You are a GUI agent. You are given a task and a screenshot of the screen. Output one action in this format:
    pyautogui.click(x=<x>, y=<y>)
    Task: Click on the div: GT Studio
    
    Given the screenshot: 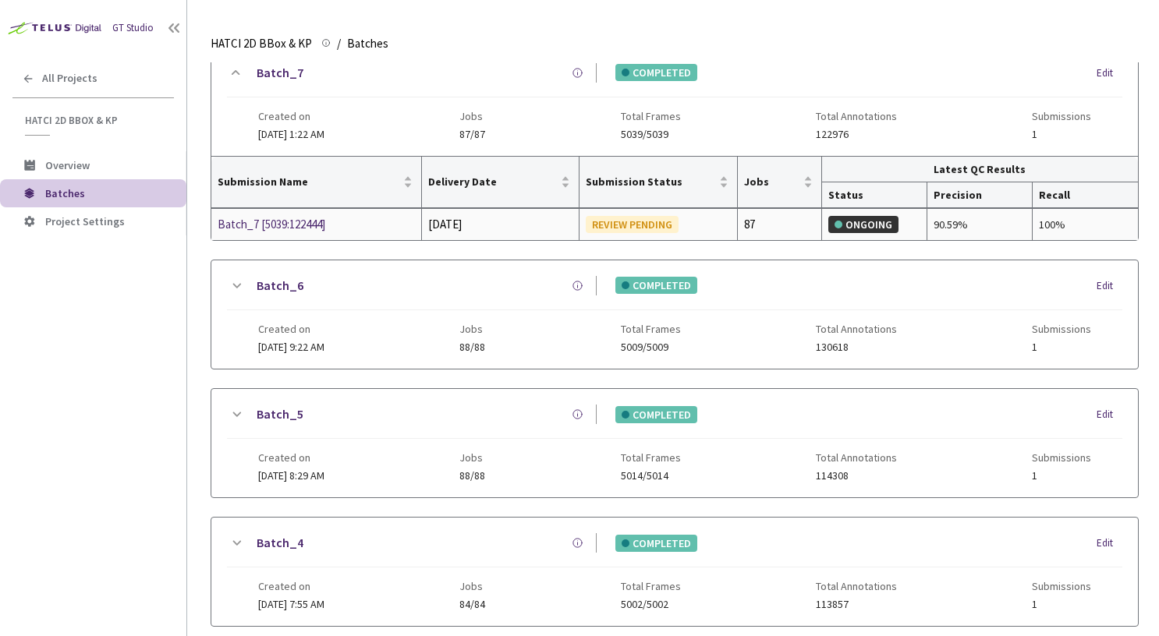 What is the action you would take?
    pyautogui.click(x=133, y=28)
    